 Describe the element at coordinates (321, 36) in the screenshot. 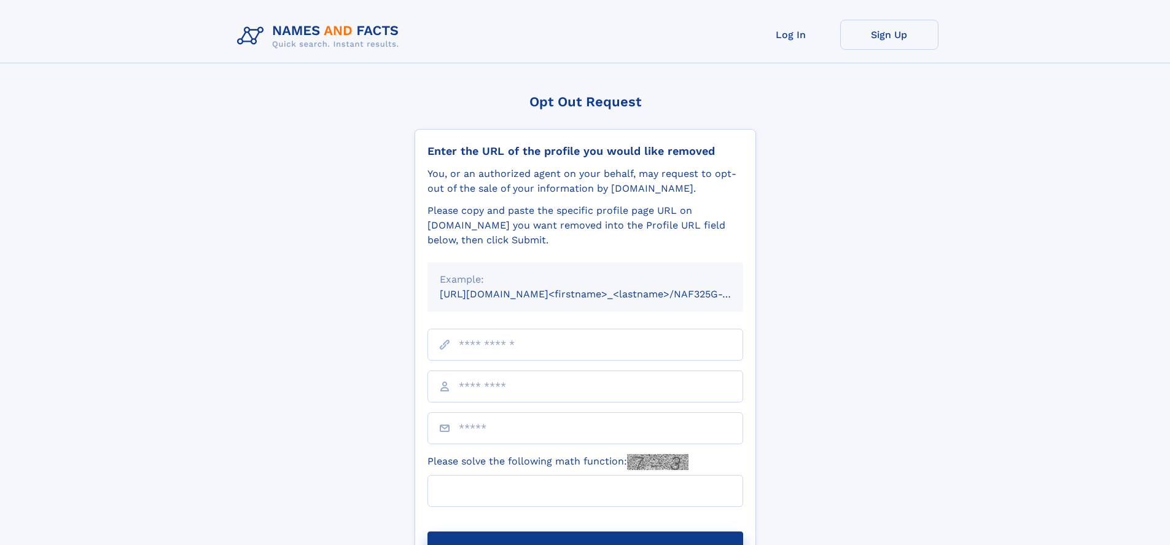

I see `img: Logo Names and Facts` at that location.